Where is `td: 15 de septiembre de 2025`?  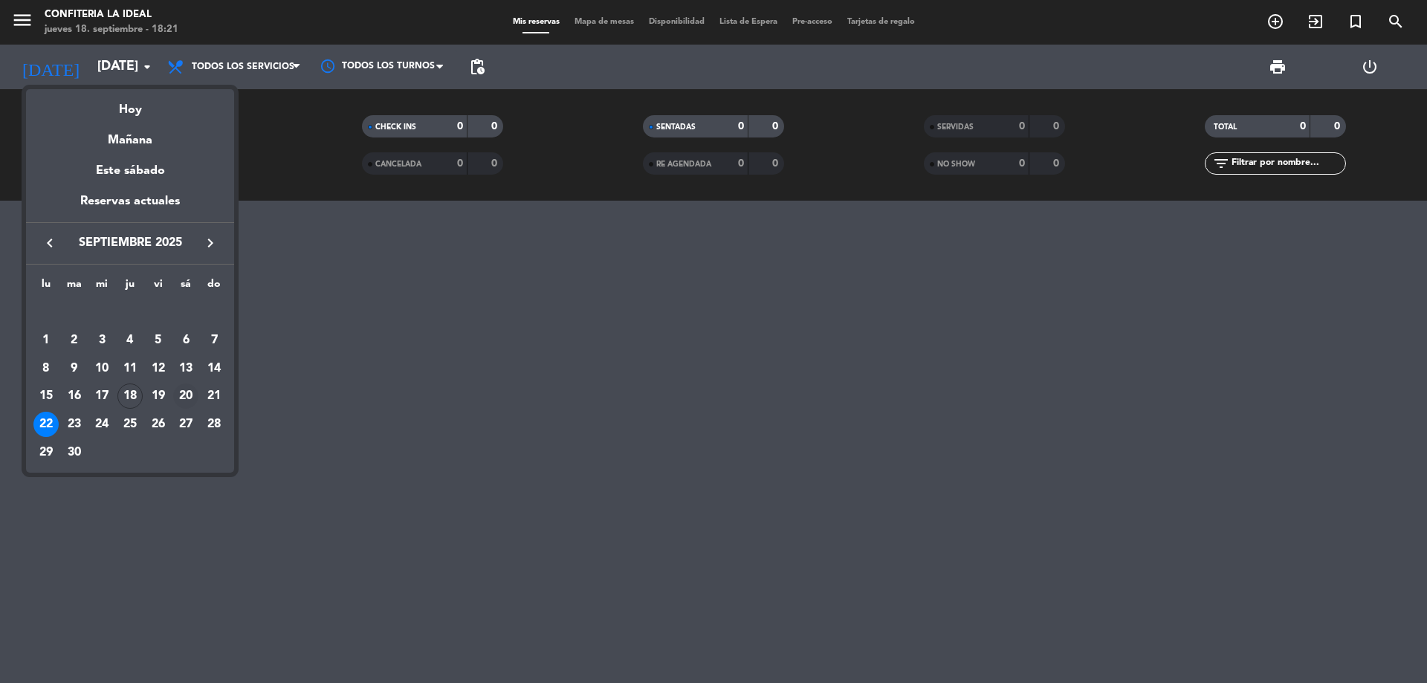
td: 15 de septiembre de 2025 is located at coordinates (46, 396).